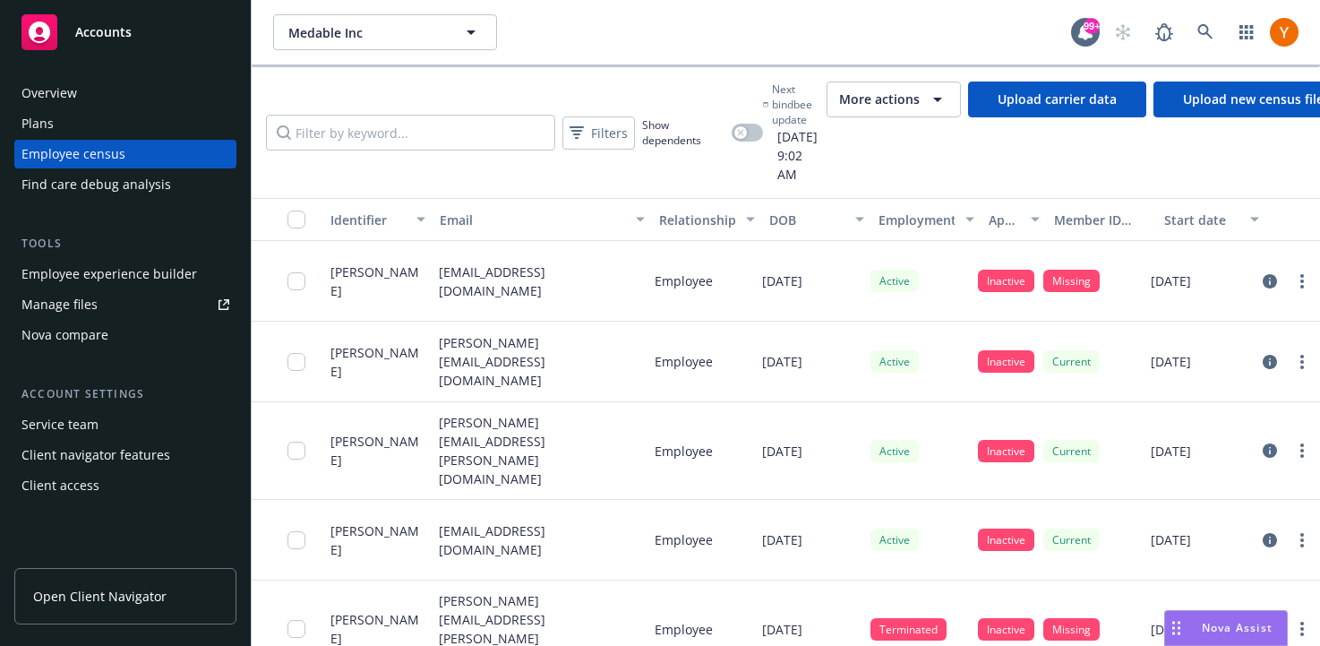 This screenshot has width=1320, height=646. What do you see at coordinates (598, 133) in the screenshot?
I see `button: Filters` at bounding box center [598, 133].